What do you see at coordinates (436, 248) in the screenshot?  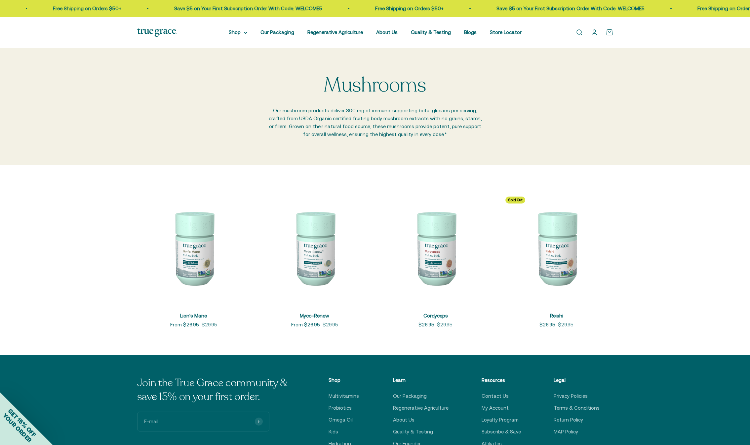 I see `img: Cordyceps Mushroom Supplement for Energy & Endurance Support* 1 g daily aids an active lifestyle ...` at bounding box center [436, 248].